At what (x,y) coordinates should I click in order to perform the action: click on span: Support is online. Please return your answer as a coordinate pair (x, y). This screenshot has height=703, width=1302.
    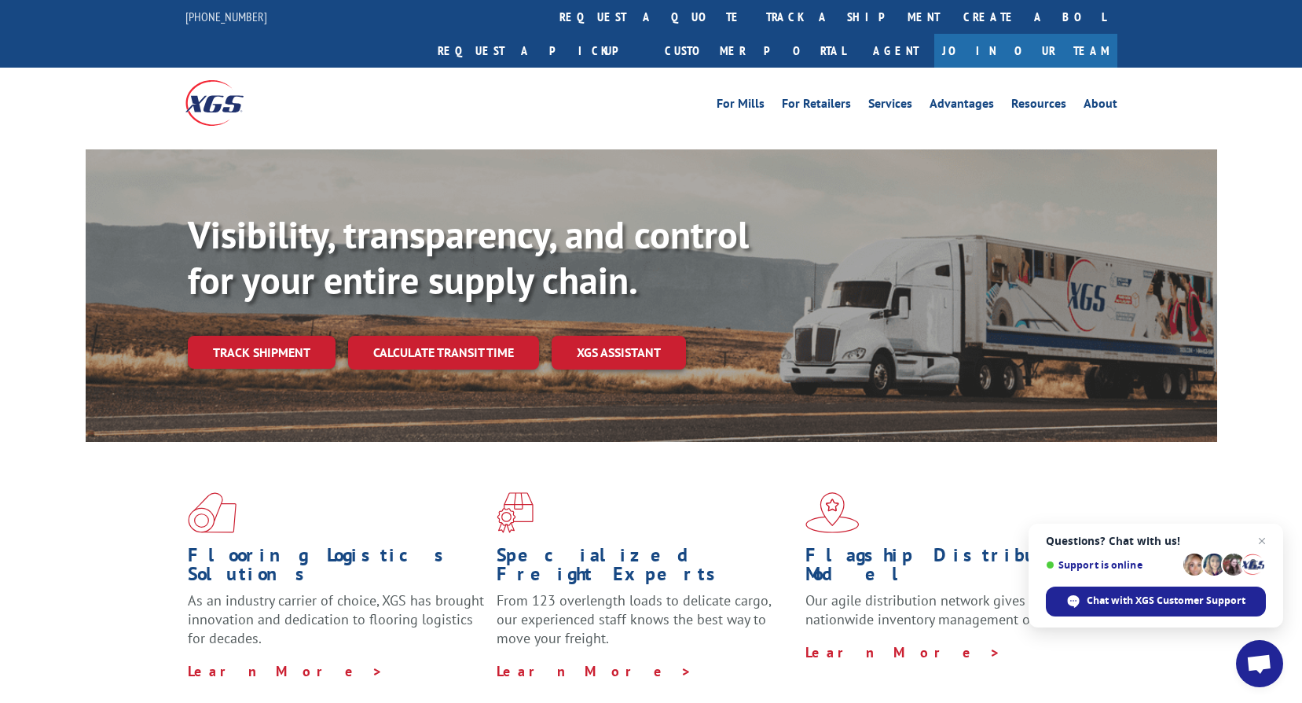
    Looking at the image, I should click on (1112, 564).